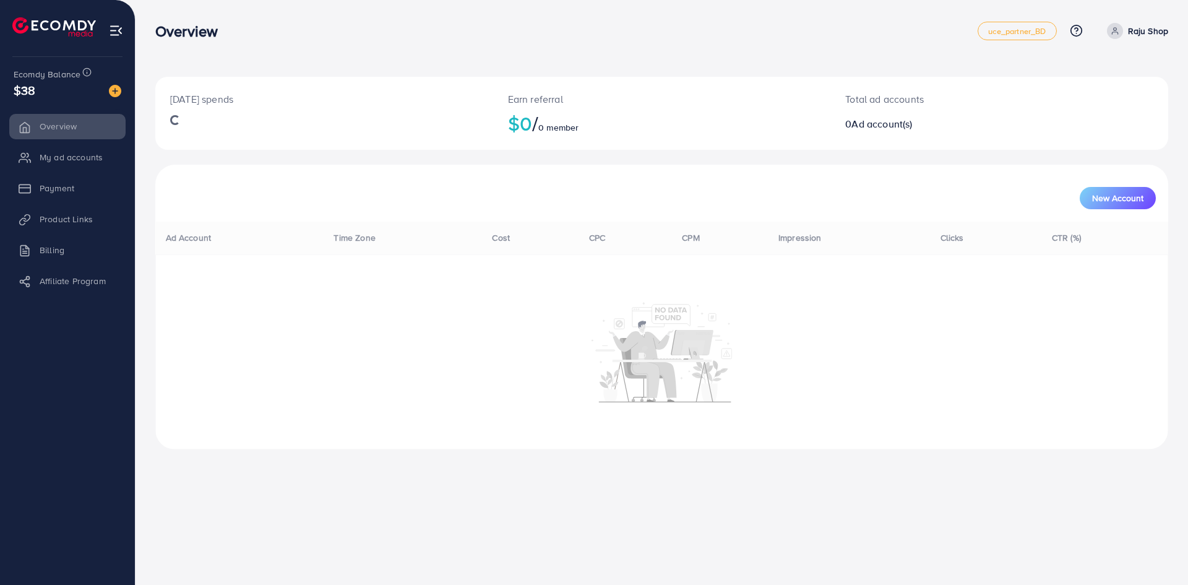 This screenshot has width=1188, height=585. What do you see at coordinates (1135, 31) in the screenshot?
I see `a: Raju Shop` at bounding box center [1135, 31].